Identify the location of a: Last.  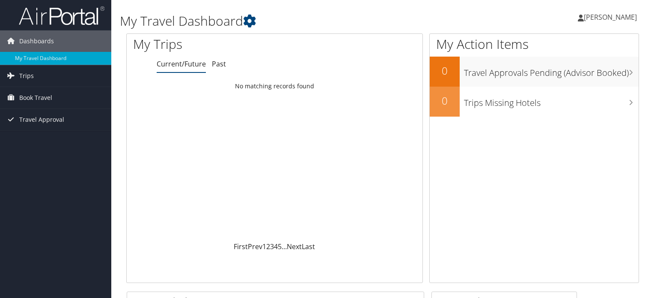
(308, 246).